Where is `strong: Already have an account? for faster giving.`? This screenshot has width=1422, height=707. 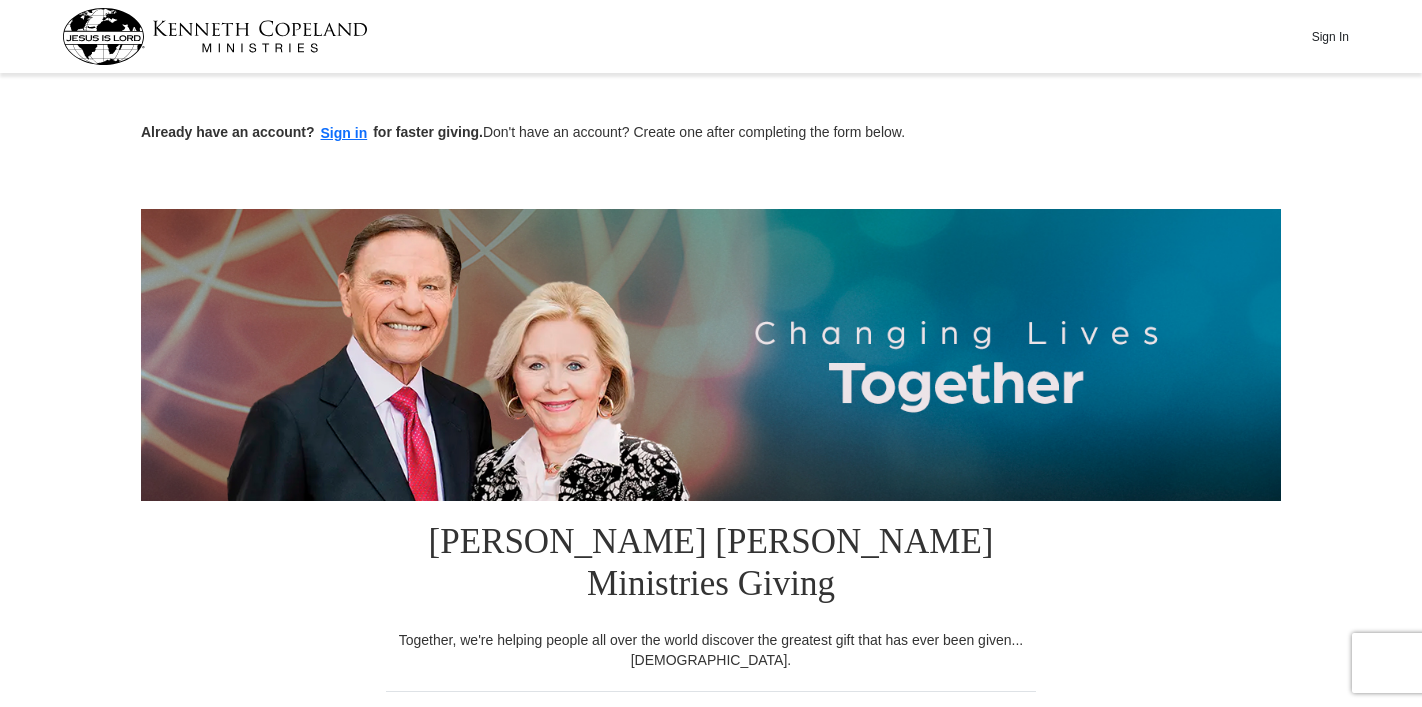 strong: Already have an account? for faster giving. is located at coordinates (312, 132).